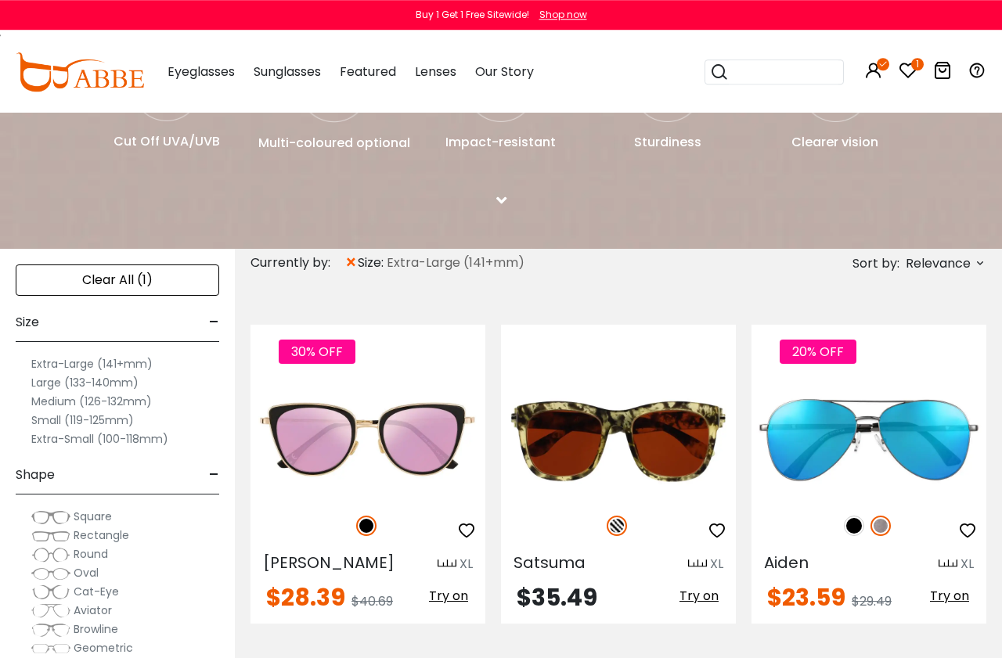 The image size is (1002, 658). Describe the element at coordinates (333, 142) in the screenshot. I see `h6: Multi-coloured optional` at that location.